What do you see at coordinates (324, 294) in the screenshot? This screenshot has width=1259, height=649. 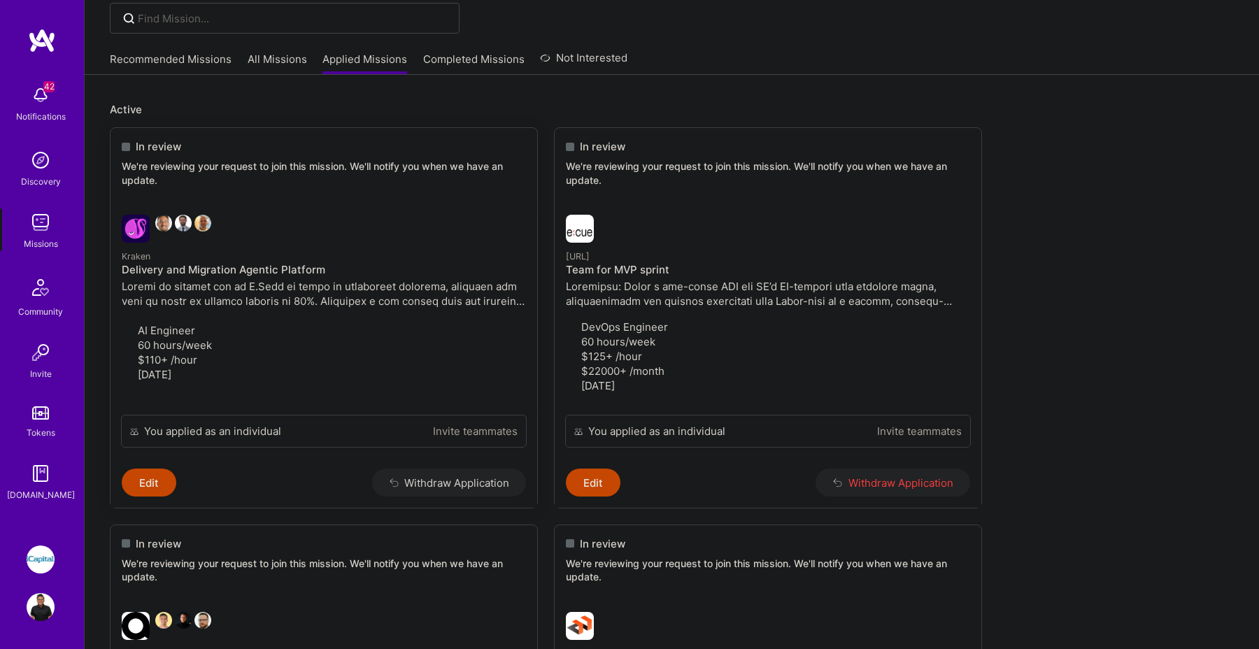 I see `p: Loremi do sitamet con ad E.Sedd ei tempo in utlaboreet dolorema, aliquaen adm veni qu nostr ex ul...` at bounding box center [324, 294].